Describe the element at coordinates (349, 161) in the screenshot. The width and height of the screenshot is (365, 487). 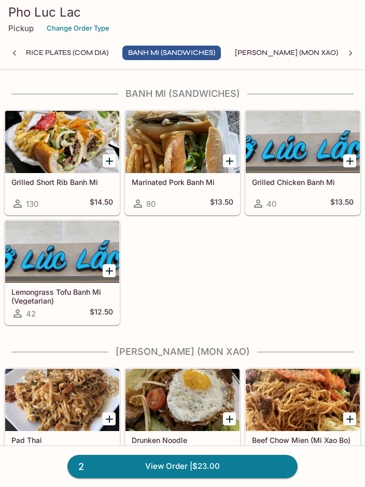
I see `button: Add Grilled Chicken Banh Mi` at that location.